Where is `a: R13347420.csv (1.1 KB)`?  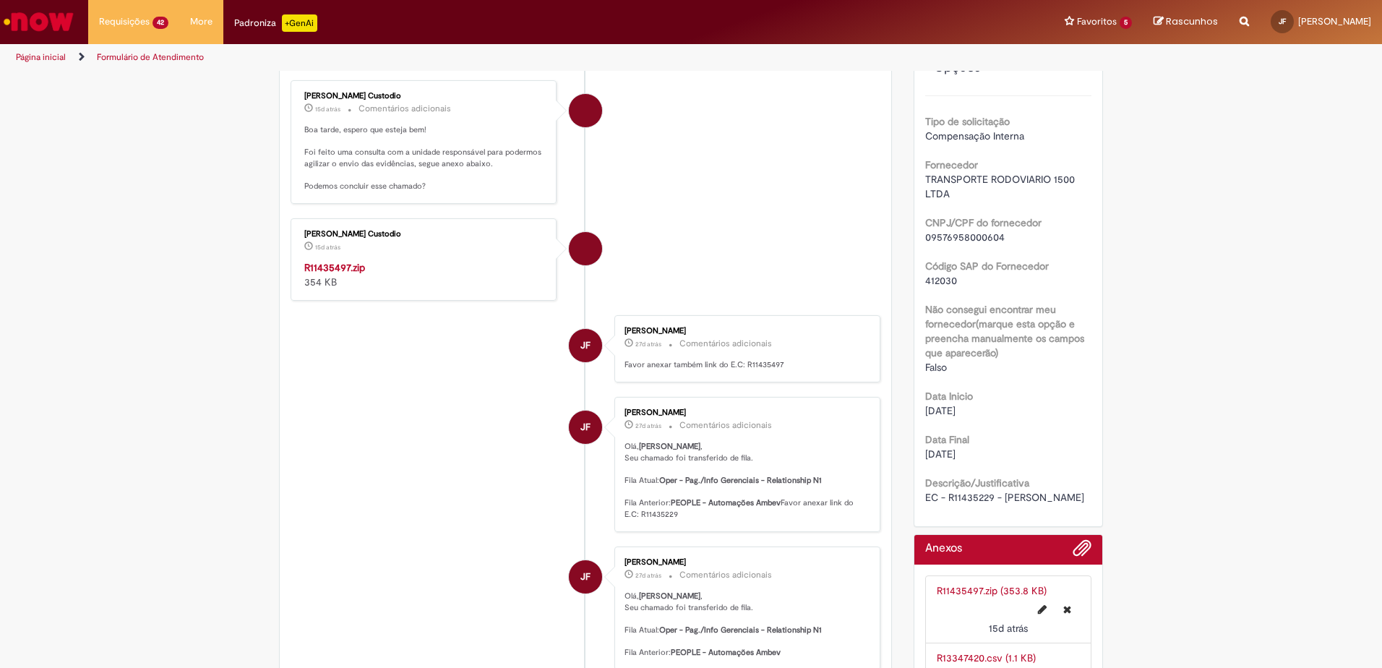
a: R13347420.csv (1.1 KB) is located at coordinates (986, 658).